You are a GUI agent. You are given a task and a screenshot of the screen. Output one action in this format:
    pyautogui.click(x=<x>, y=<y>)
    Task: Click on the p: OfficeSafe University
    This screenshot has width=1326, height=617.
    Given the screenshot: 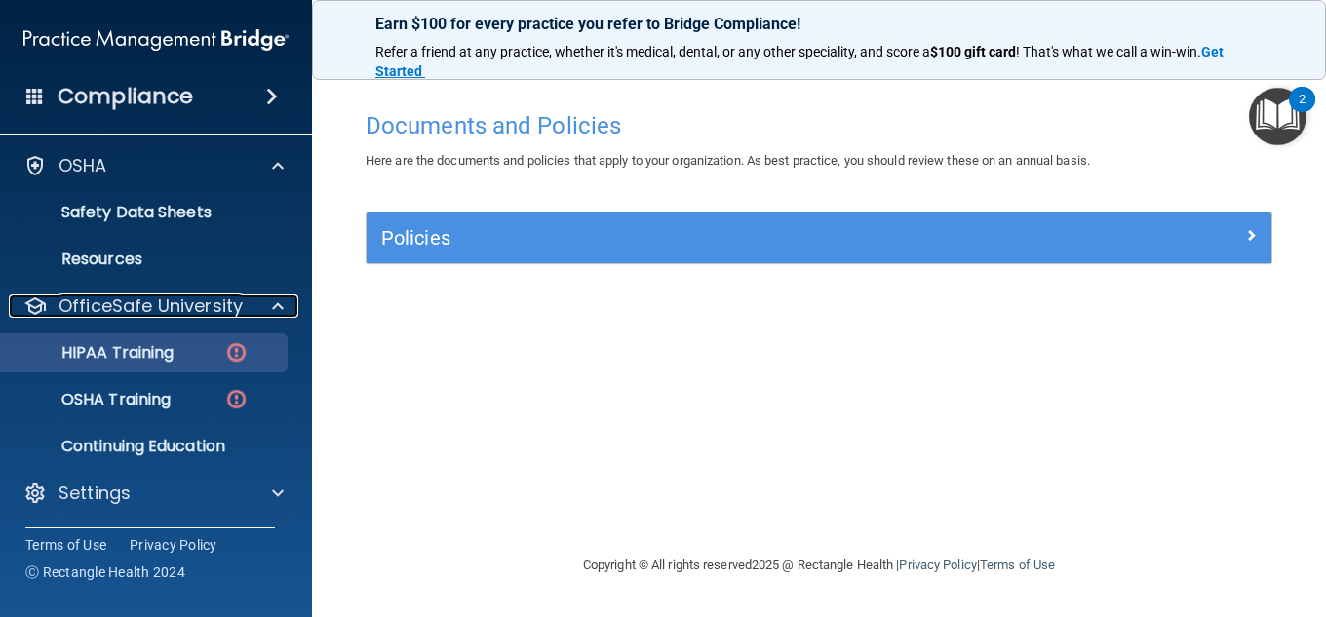 What is the action you would take?
    pyautogui.click(x=150, y=306)
    